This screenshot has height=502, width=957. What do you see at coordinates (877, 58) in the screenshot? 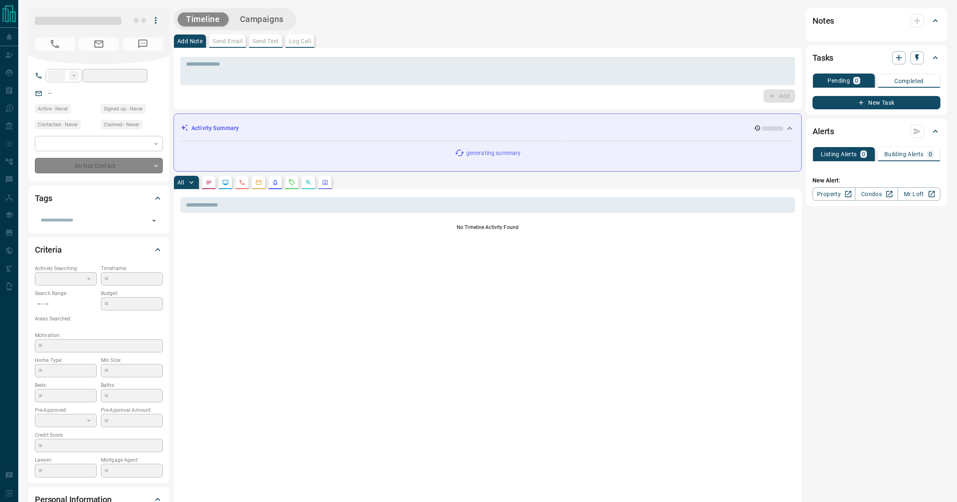
I see `div: Tasks` at bounding box center [877, 58].